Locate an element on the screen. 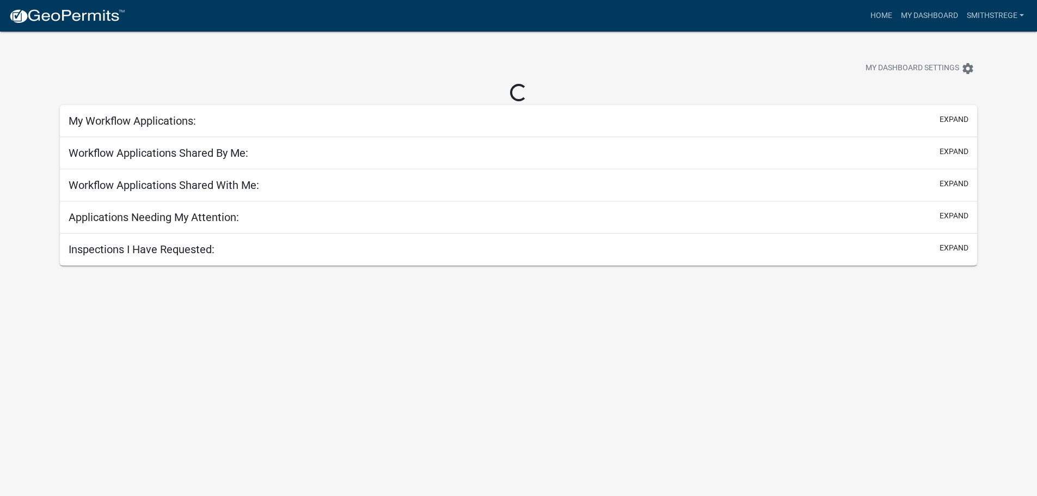  i: settings is located at coordinates (968, 69).